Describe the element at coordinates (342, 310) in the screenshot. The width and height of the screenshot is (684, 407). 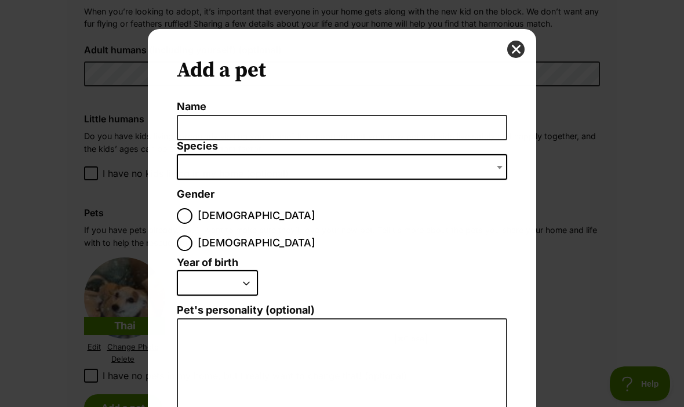
I see `label: Pet's personality (optional)` at that location.